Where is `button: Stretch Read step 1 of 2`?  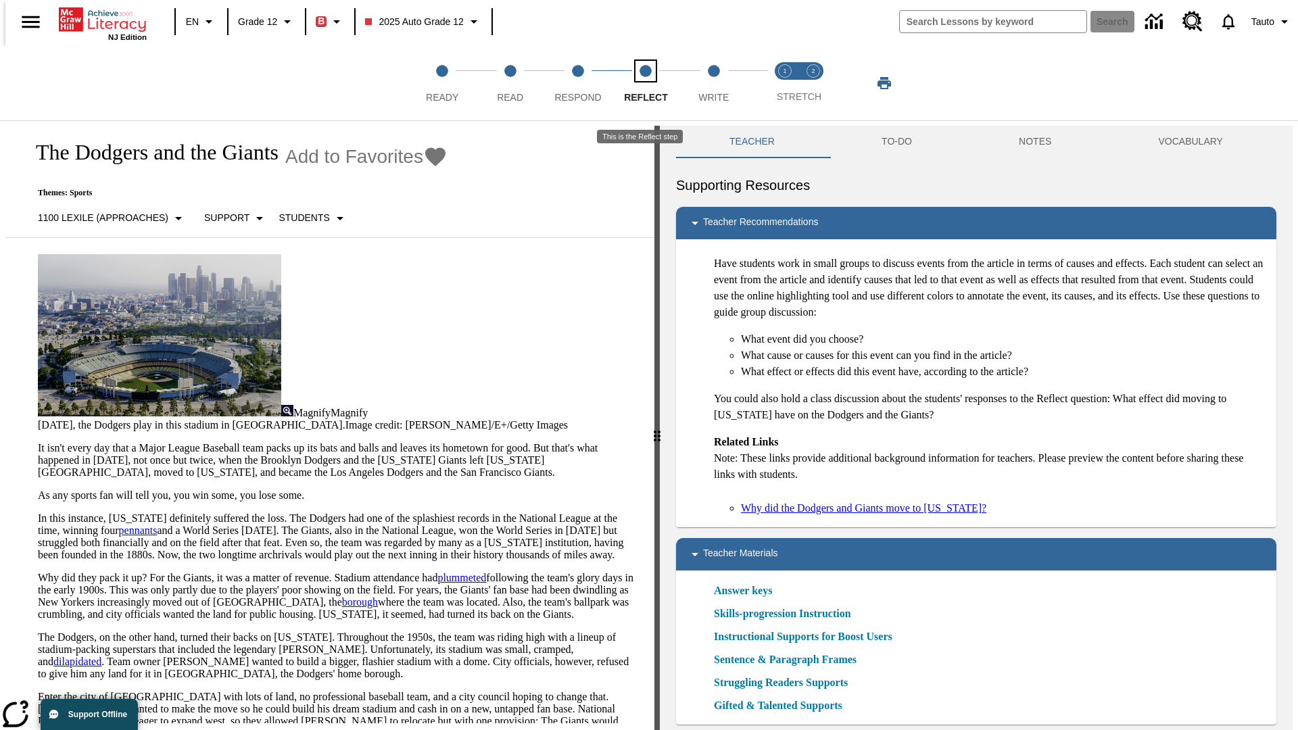 button: Stretch Read step 1 of 2 is located at coordinates (785, 83).